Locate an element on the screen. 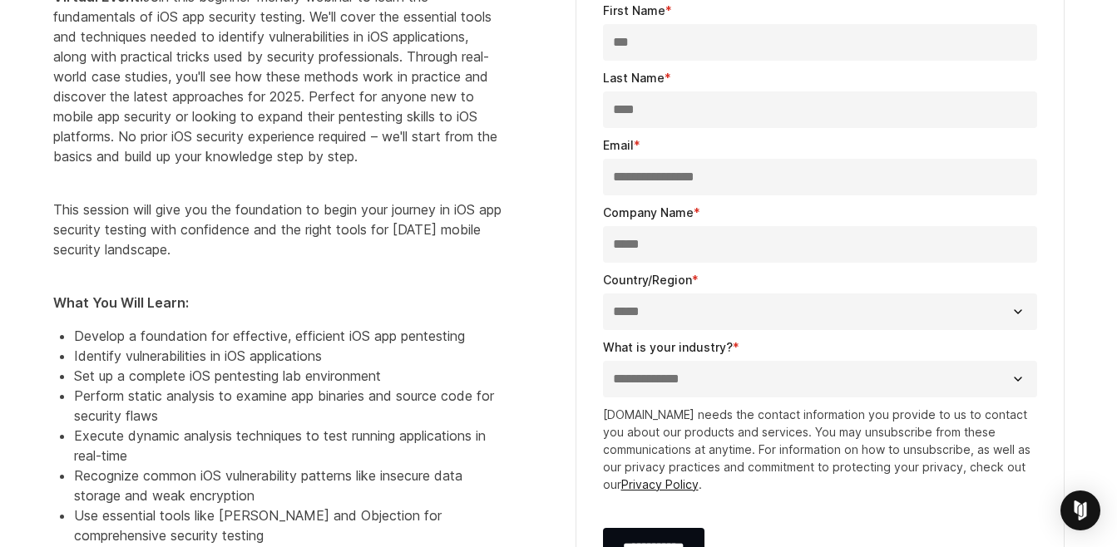 The image size is (1117, 547). li: Develop a foundation for effective, efficient iOS app pentesting is located at coordinates (288, 336).